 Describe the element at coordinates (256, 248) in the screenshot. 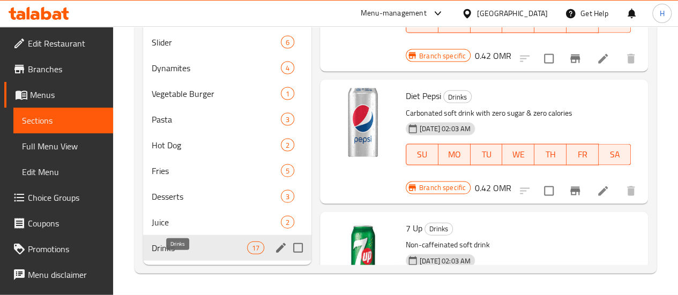

I see `span: 17` at that location.